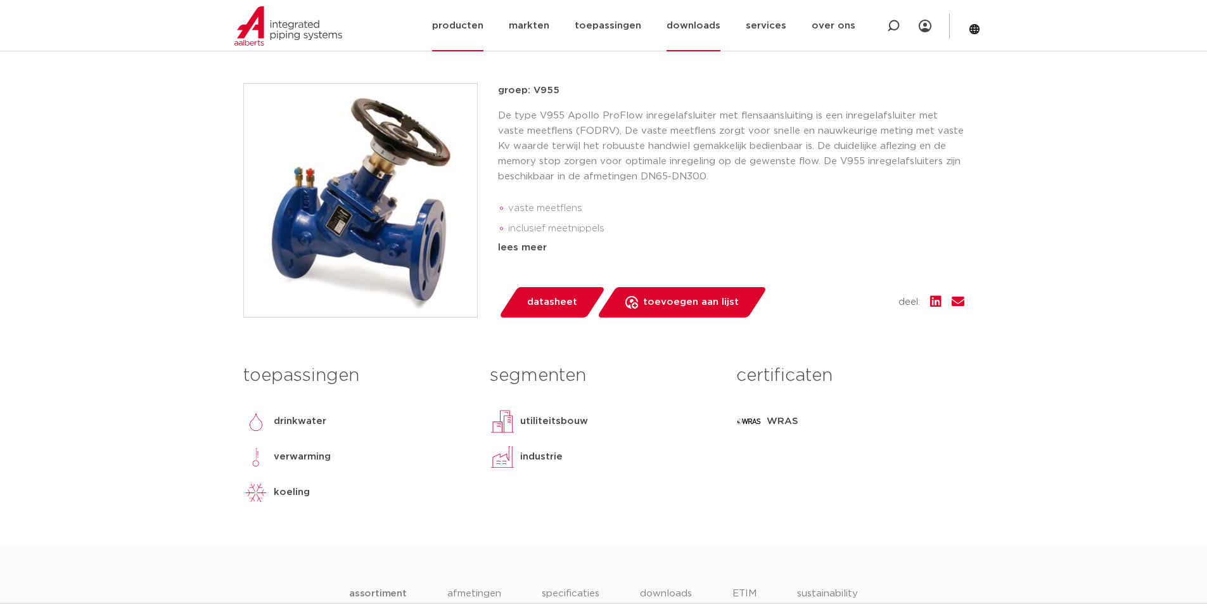 Image resolution: width=1207 pixels, height=604 pixels. What do you see at coordinates (302, 457) in the screenshot?
I see `p: verwarming` at bounding box center [302, 457].